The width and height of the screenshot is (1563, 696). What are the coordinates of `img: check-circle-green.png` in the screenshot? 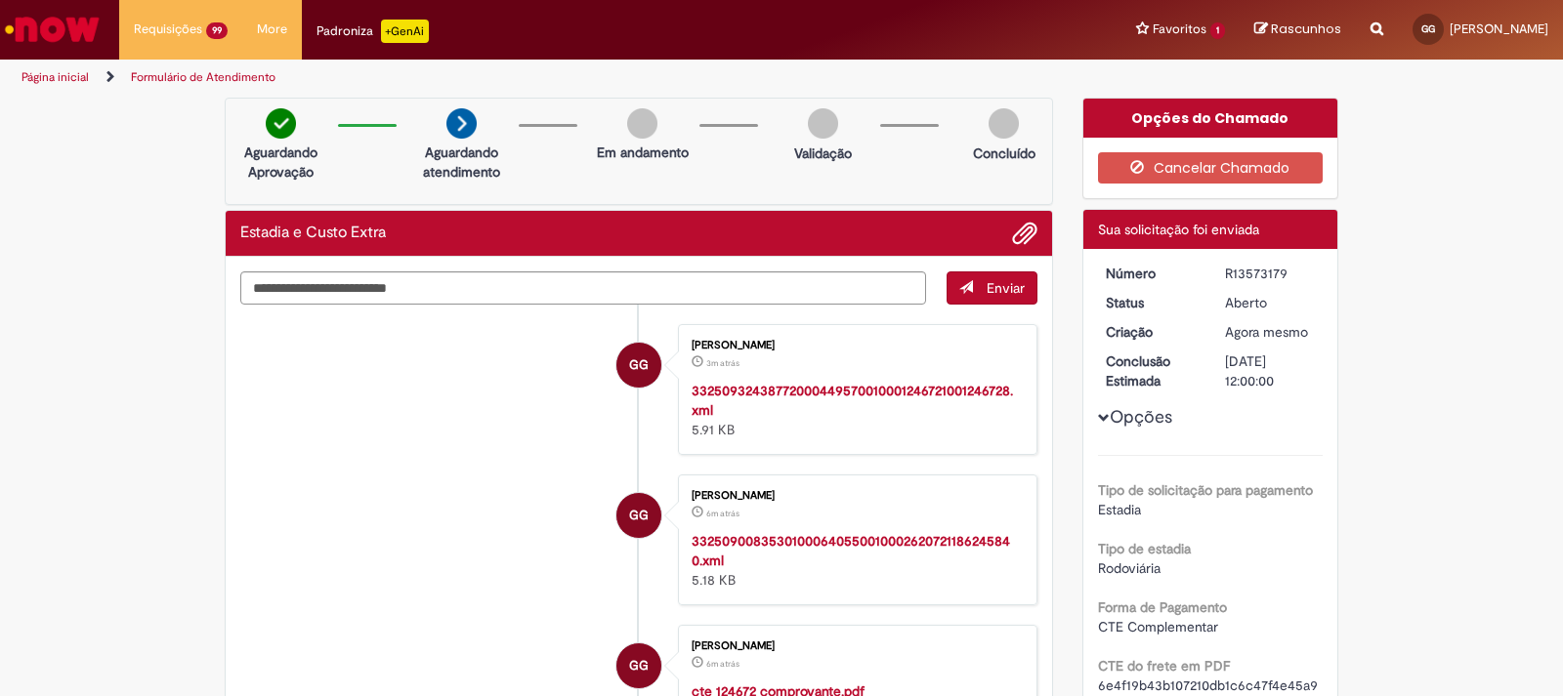 It's located at (280, 123).